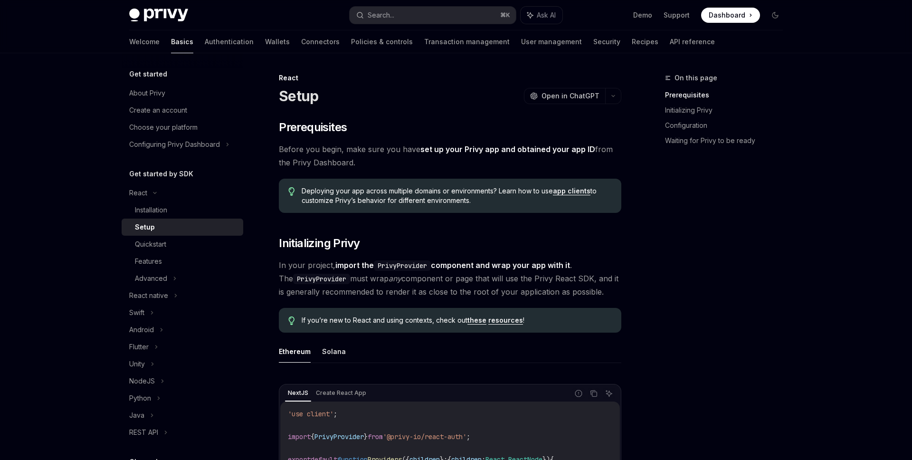 Image resolution: width=912 pixels, height=460 pixels. I want to click on div: Create React App, so click(341, 393).